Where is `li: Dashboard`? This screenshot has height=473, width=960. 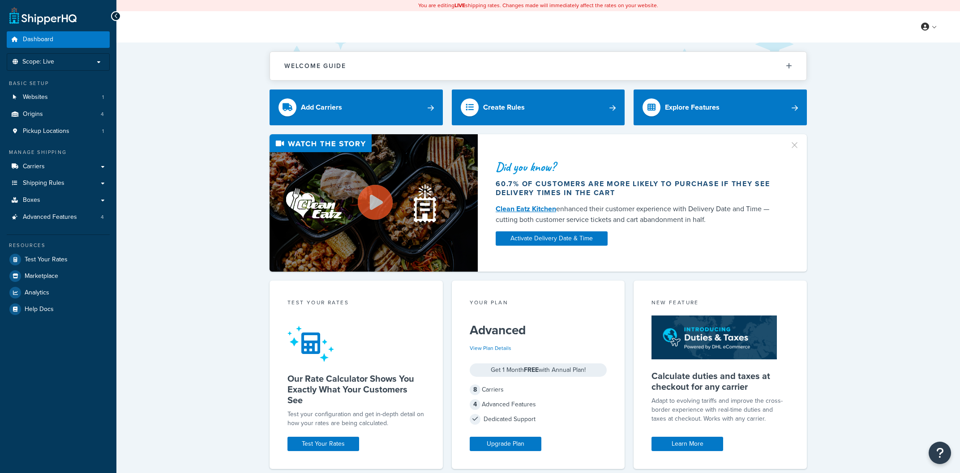 li: Dashboard is located at coordinates (58, 39).